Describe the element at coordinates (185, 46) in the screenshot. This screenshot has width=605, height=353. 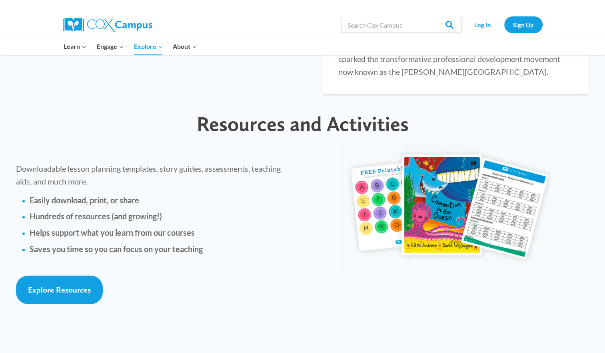
I see `button: Child menu of About` at that location.